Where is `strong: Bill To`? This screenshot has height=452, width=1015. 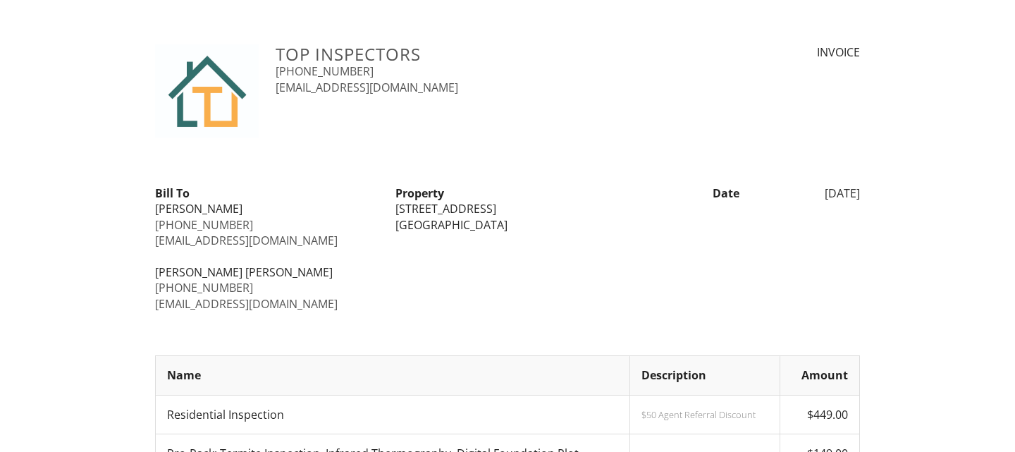
strong: Bill To is located at coordinates (172, 193).